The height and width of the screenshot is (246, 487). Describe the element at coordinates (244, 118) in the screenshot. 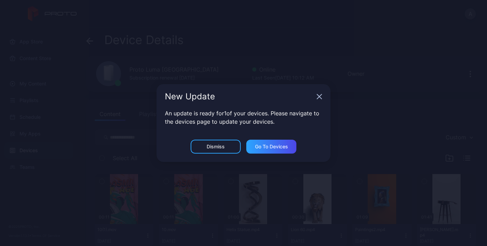

I see `p: An update is ready for 1 of your devices. Please navigate to the devices page to update your devi...` at that location.